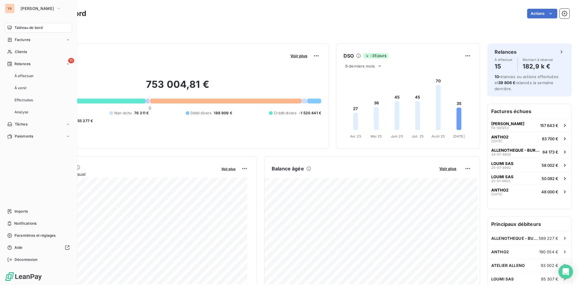 This screenshot has height=285, width=579. What do you see at coordinates (551, 152) in the screenshot?
I see `span: 64 173 €` at bounding box center [551, 152].